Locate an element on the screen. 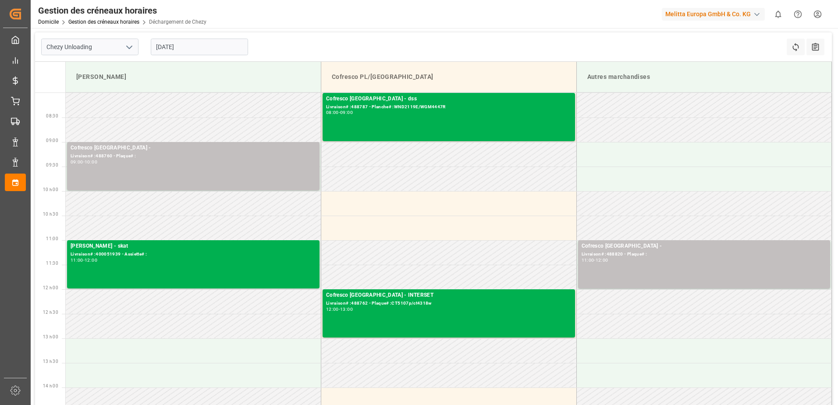  span: 13 h 00 is located at coordinates (50, 337).